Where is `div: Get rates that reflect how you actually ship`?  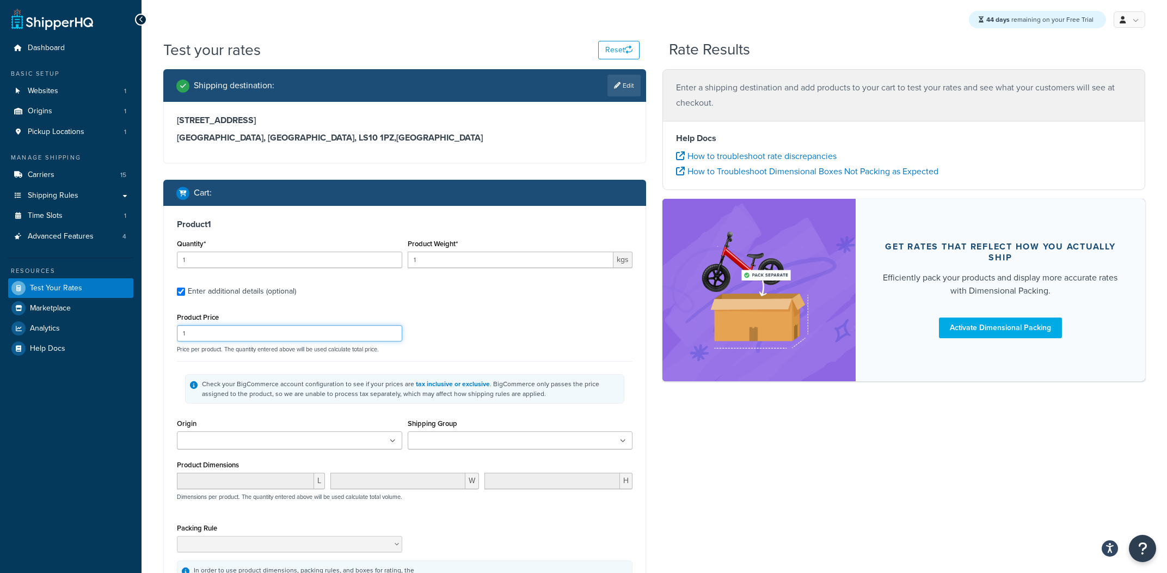
div: Get rates that reflect how you actually ship is located at coordinates (1000, 252).